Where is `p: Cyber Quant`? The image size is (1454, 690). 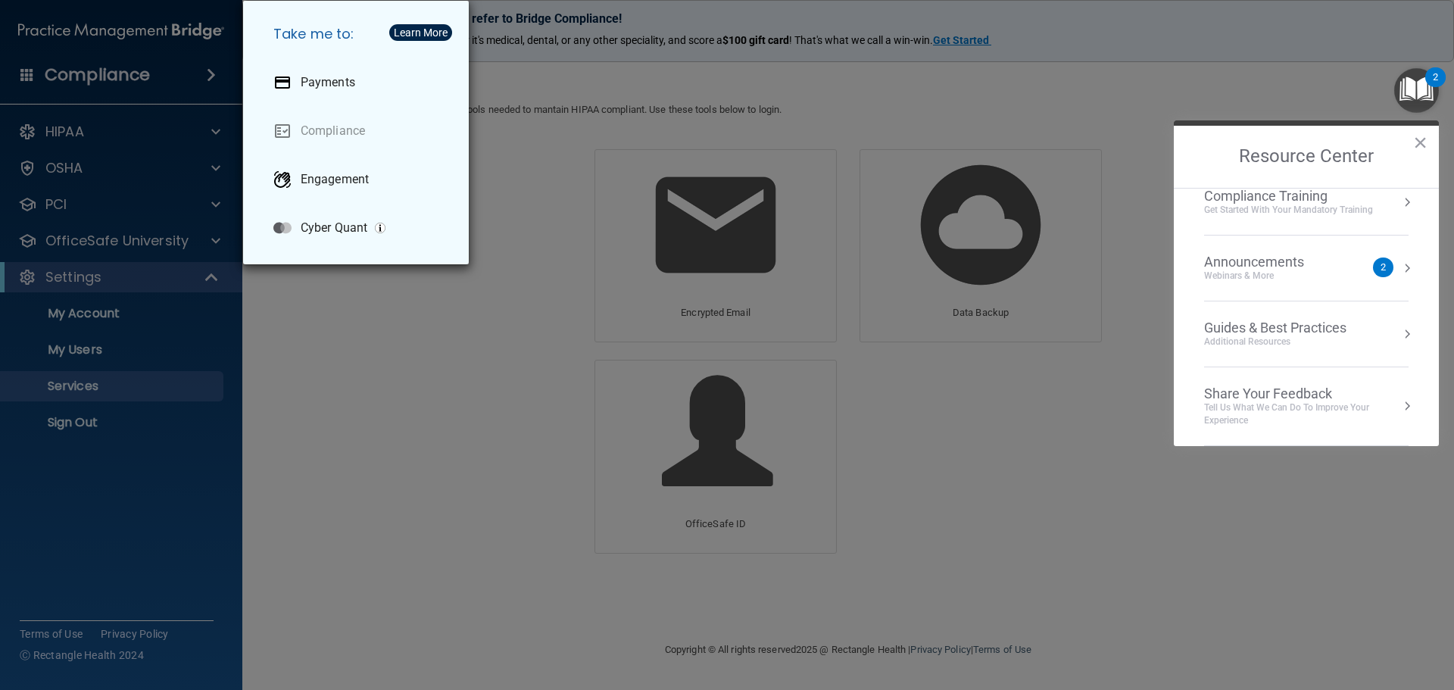
p: Cyber Quant is located at coordinates (334, 228).